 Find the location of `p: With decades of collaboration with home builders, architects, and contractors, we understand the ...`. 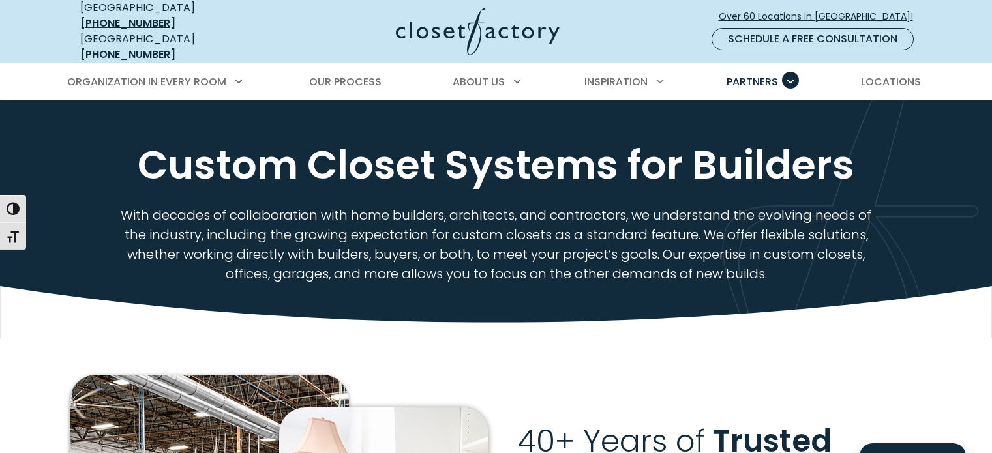

p: With decades of collaboration with home builders, architects, and contractors, we understand the ... is located at coordinates (496, 245).